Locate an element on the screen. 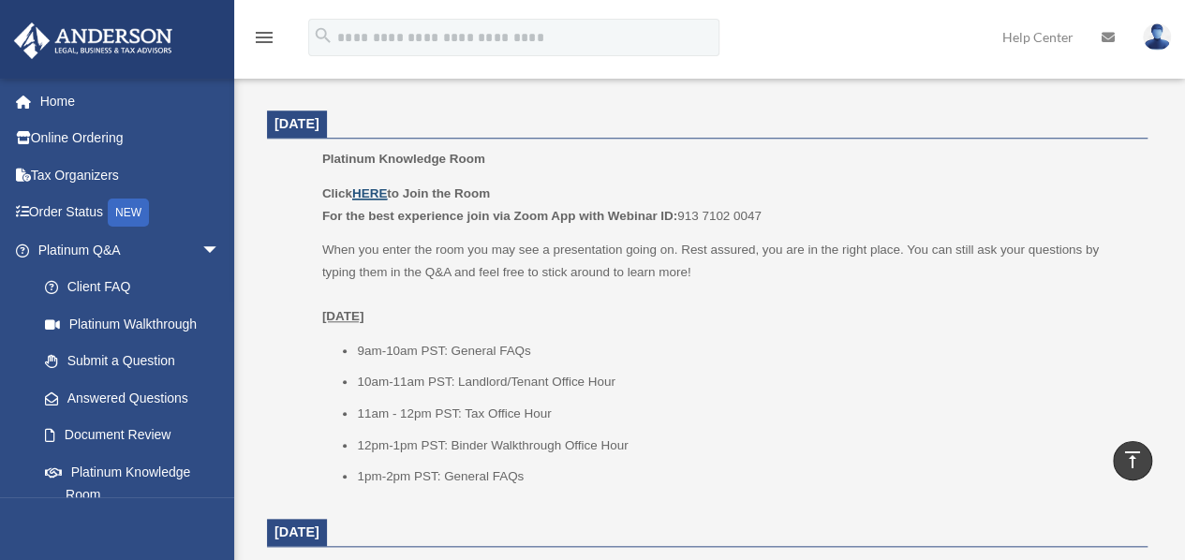 This screenshot has height=560, width=1185. a: Online Ordering is located at coordinates (130, 139).